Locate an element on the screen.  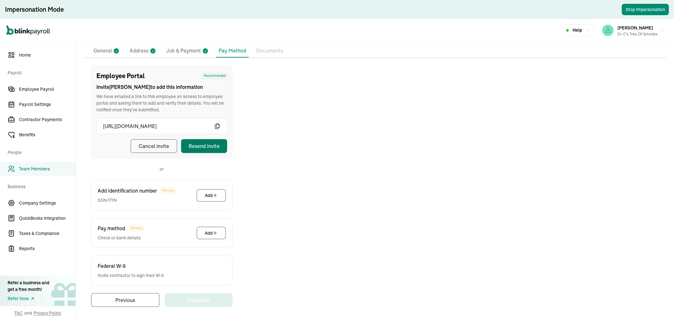
span: Add identification number is located at coordinates (127, 190).